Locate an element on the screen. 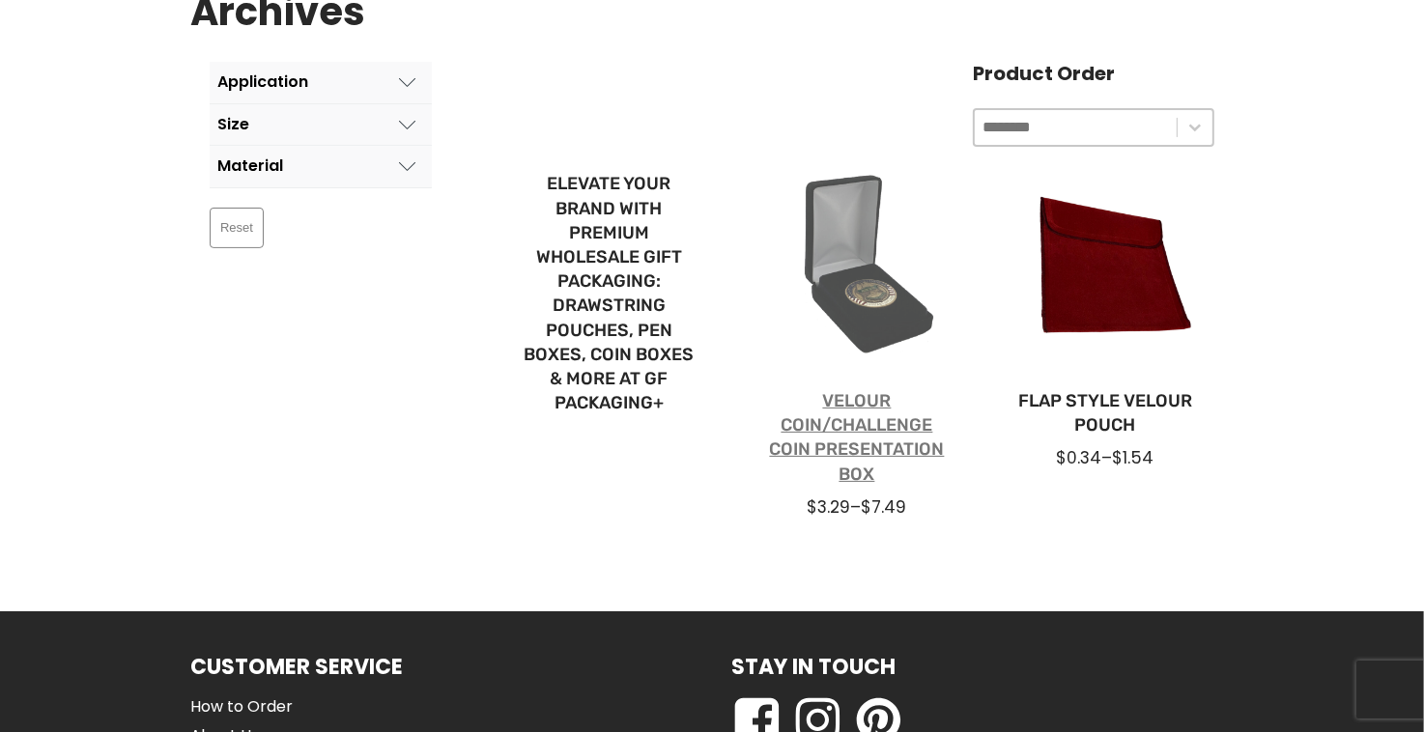 The height and width of the screenshot is (732, 1424). button: Application is located at coordinates (321, 82).